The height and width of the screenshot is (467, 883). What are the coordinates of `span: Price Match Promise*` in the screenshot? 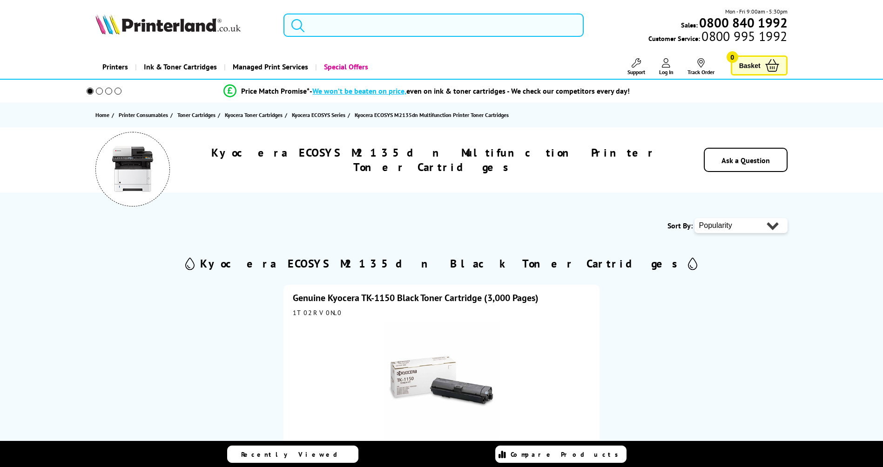 It's located at (275, 91).